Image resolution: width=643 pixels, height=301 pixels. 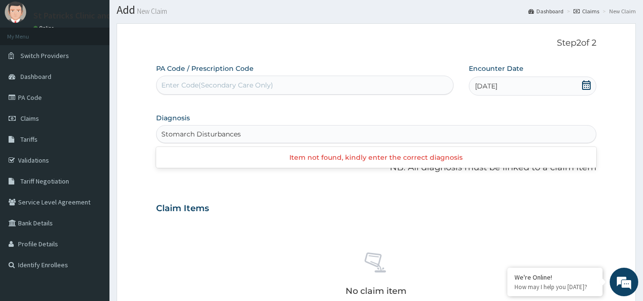 What do you see at coordinates (15, 12) in the screenshot?
I see `img: User Image` at bounding box center [15, 12].